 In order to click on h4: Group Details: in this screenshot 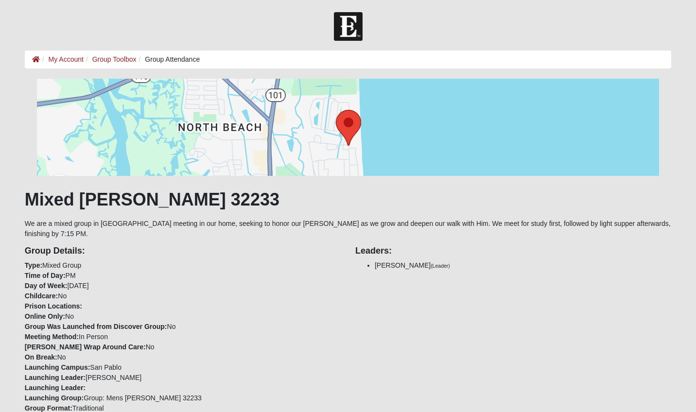, I will do `click(183, 251)`.